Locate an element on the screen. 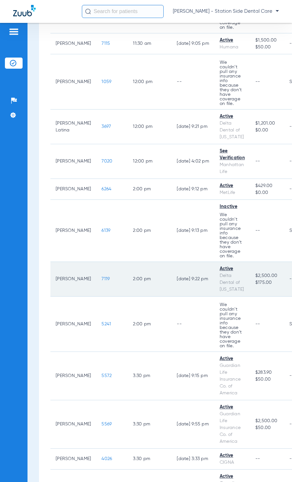  span: 5241 is located at coordinates (106, 324).